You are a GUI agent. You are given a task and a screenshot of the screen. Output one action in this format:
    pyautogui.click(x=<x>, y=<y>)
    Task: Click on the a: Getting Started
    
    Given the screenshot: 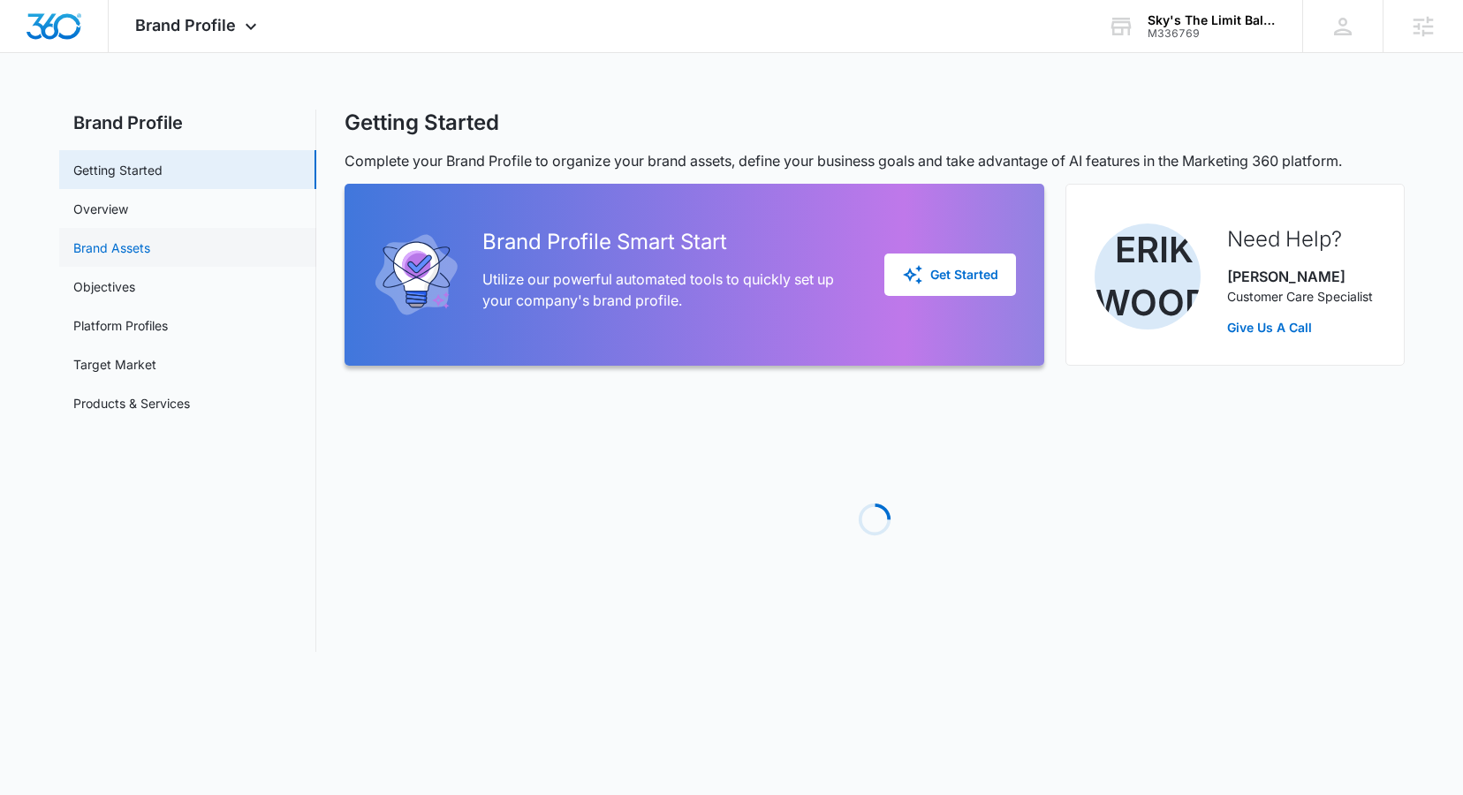 What is the action you would take?
    pyautogui.click(x=118, y=170)
    